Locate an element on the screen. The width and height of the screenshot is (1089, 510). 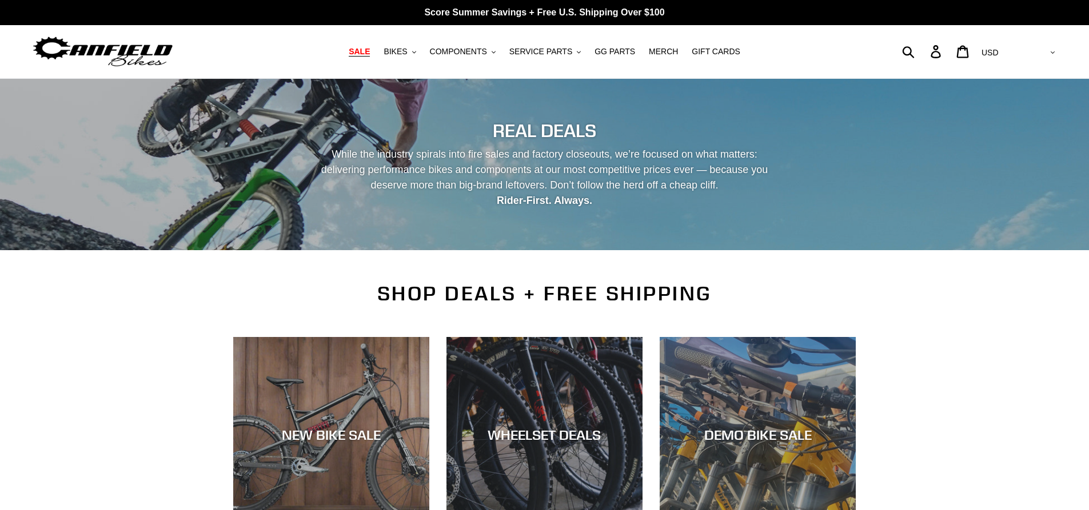
span: COMPONENTS is located at coordinates (458, 51).